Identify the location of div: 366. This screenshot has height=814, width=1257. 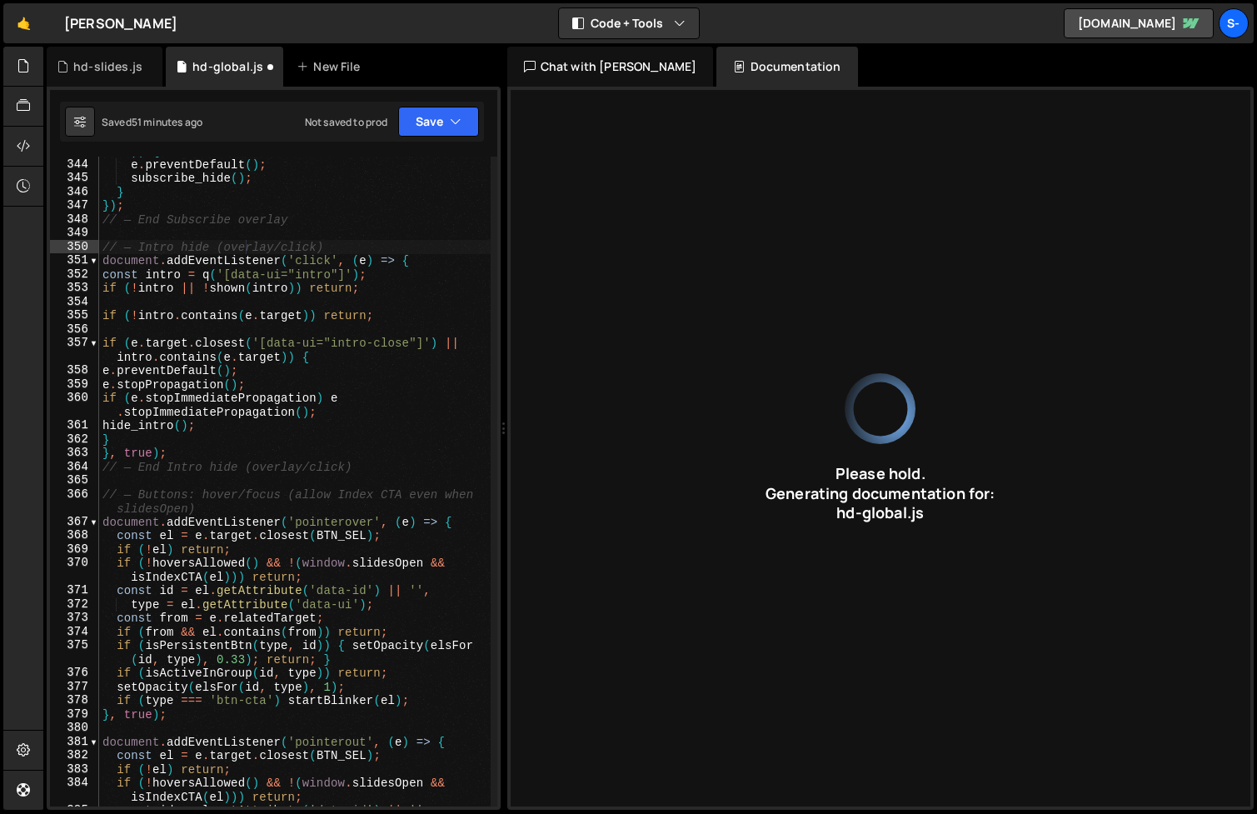
(74, 501).